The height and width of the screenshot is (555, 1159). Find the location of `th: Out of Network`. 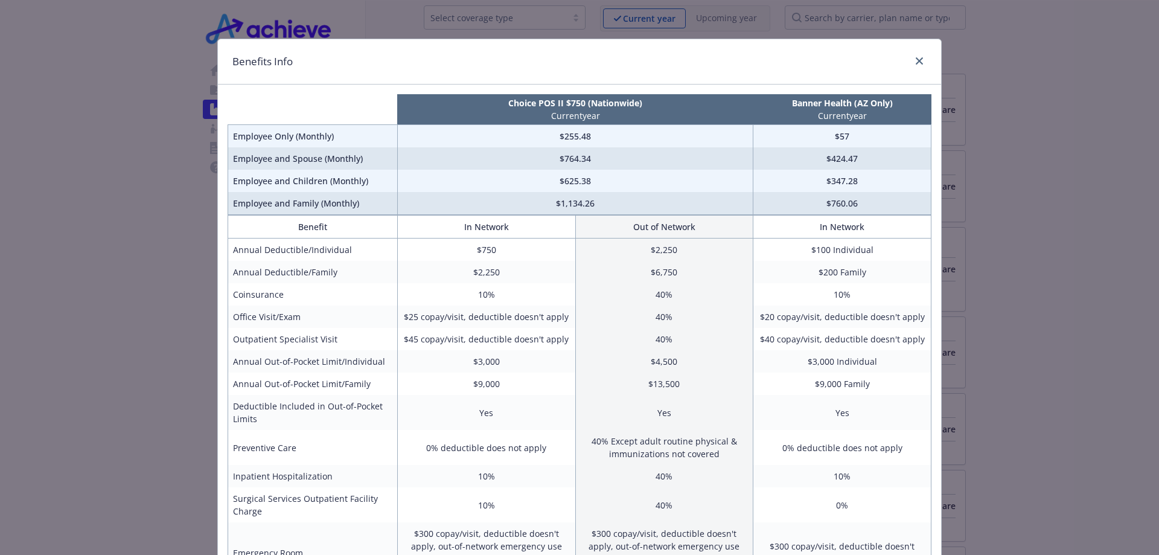

th: Out of Network is located at coordinates (664, 227).